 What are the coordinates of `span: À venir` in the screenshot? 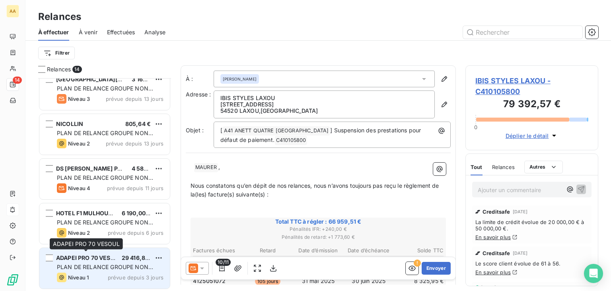 It's located at (88, 32).